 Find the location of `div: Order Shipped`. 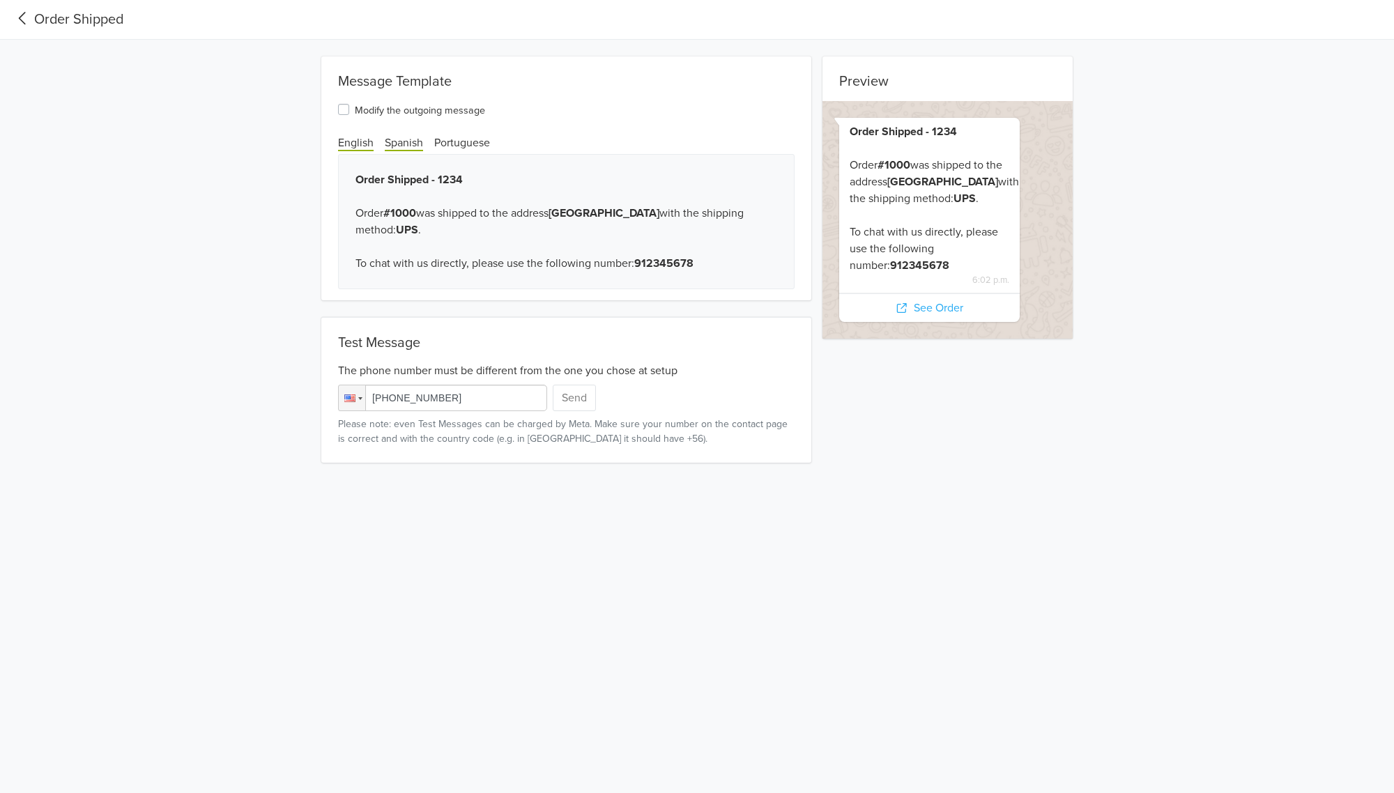

div: Order Shipped is located at coordinates (67, 20).